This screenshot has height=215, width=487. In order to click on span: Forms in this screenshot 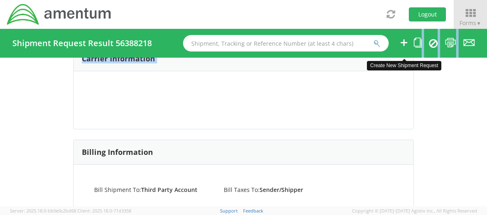, I will do `click(470, 23)`.